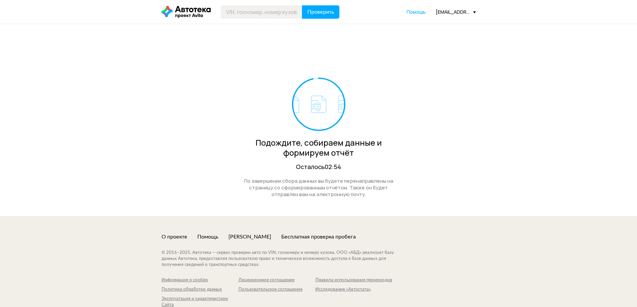  Describe the element at coordinates (200, 290) in the screenshot. I see `a: Политика обработки данных` at that location.